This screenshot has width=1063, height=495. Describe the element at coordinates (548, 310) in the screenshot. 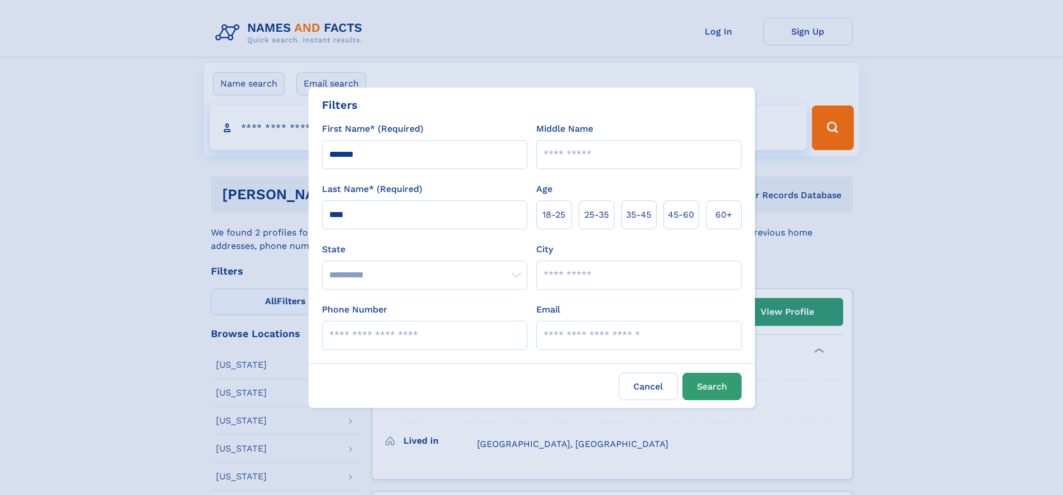

I see `label: Email` at that location.